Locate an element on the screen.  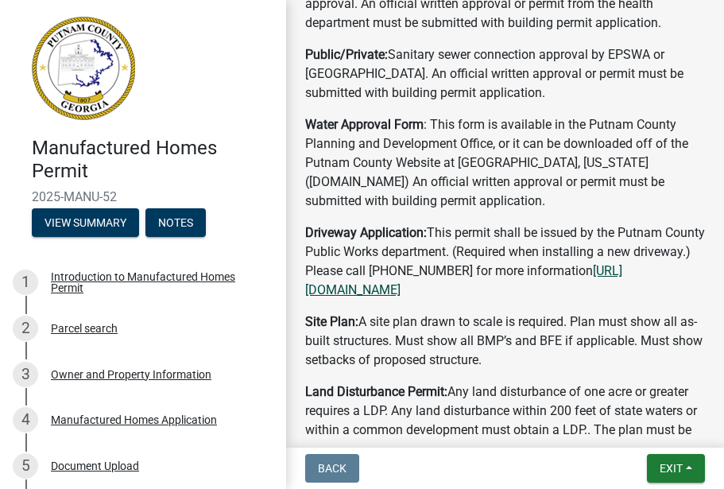
div: Introduction to Manufactured Homes Permit is located at coordinates (156, 282).